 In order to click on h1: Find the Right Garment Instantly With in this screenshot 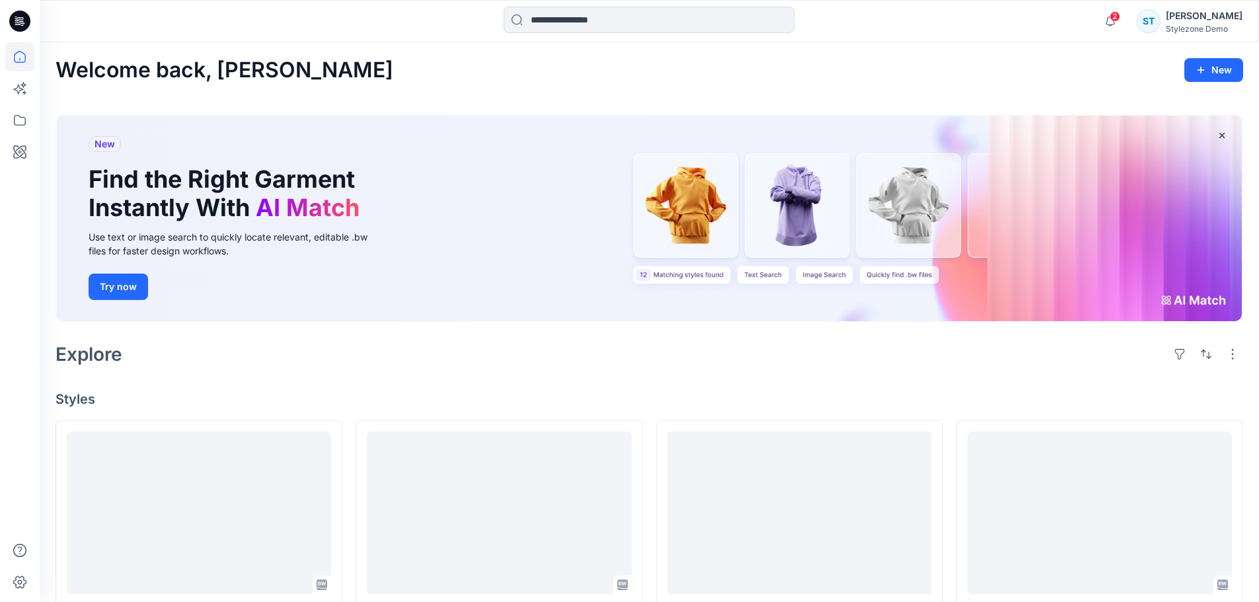, I will do `click(227, 194)`.